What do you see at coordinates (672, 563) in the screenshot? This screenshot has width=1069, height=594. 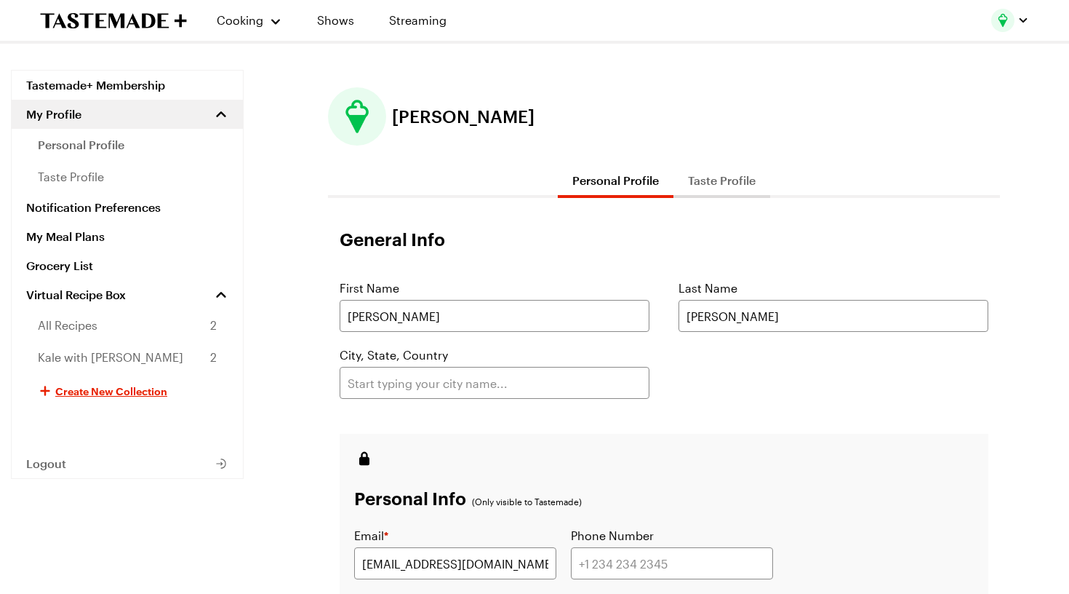 I see `input: +1 234 234 2345` at bounding box center [672, 563].